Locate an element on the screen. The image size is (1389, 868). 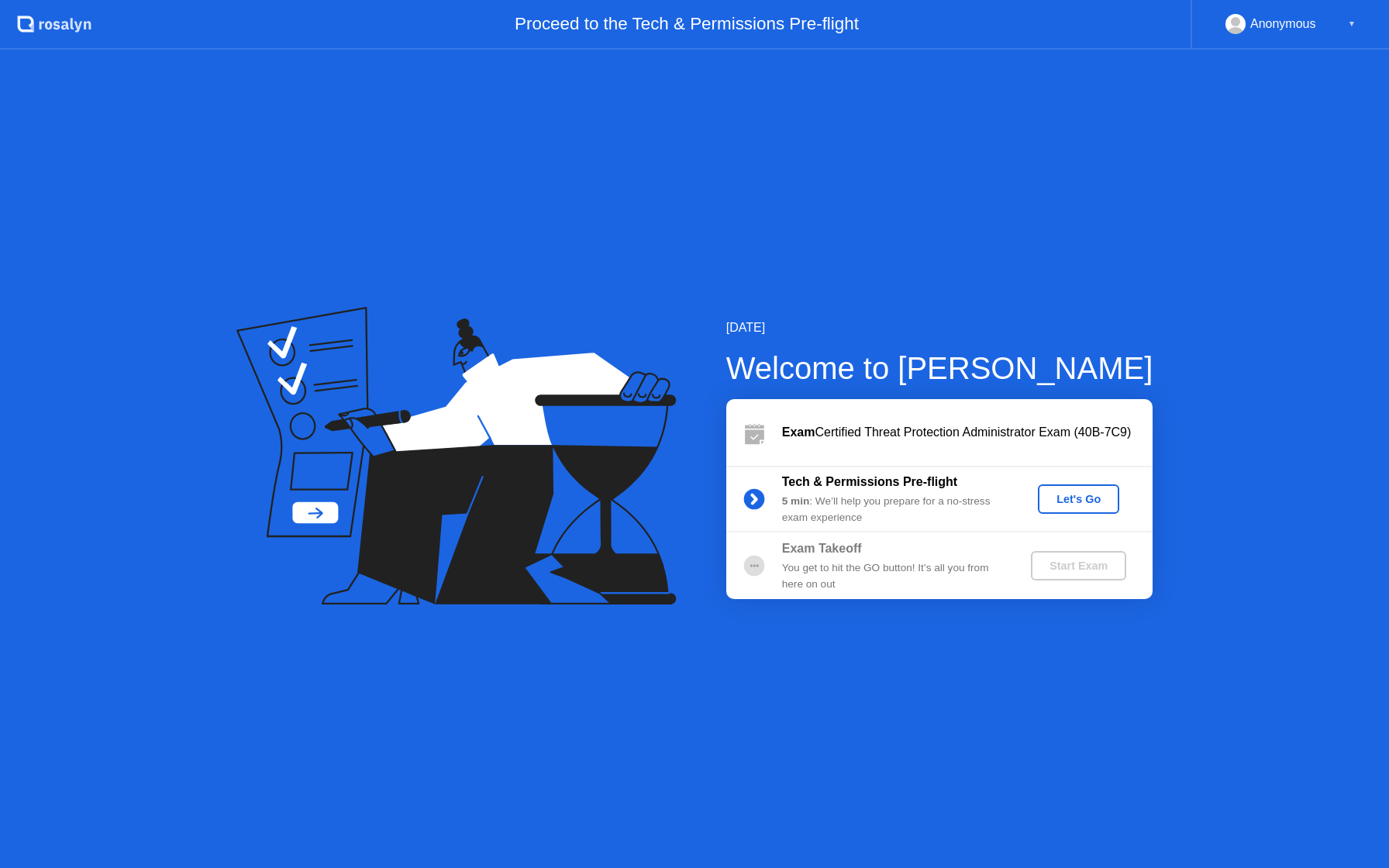
div: You get to hit the GO button! It’s all you from here on out is located at coordinates (894, 576).